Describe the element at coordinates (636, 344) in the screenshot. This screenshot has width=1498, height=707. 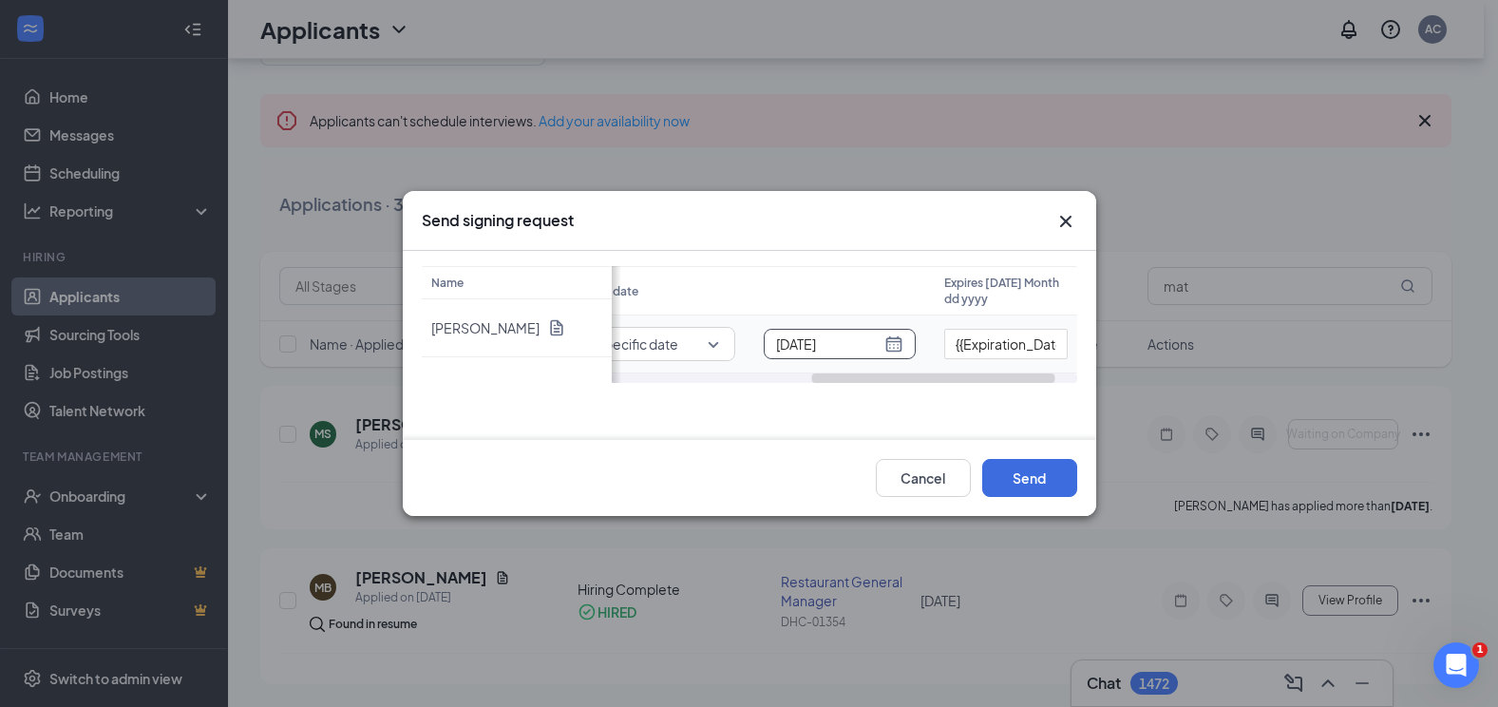
I see `span: Specific date` at that location.